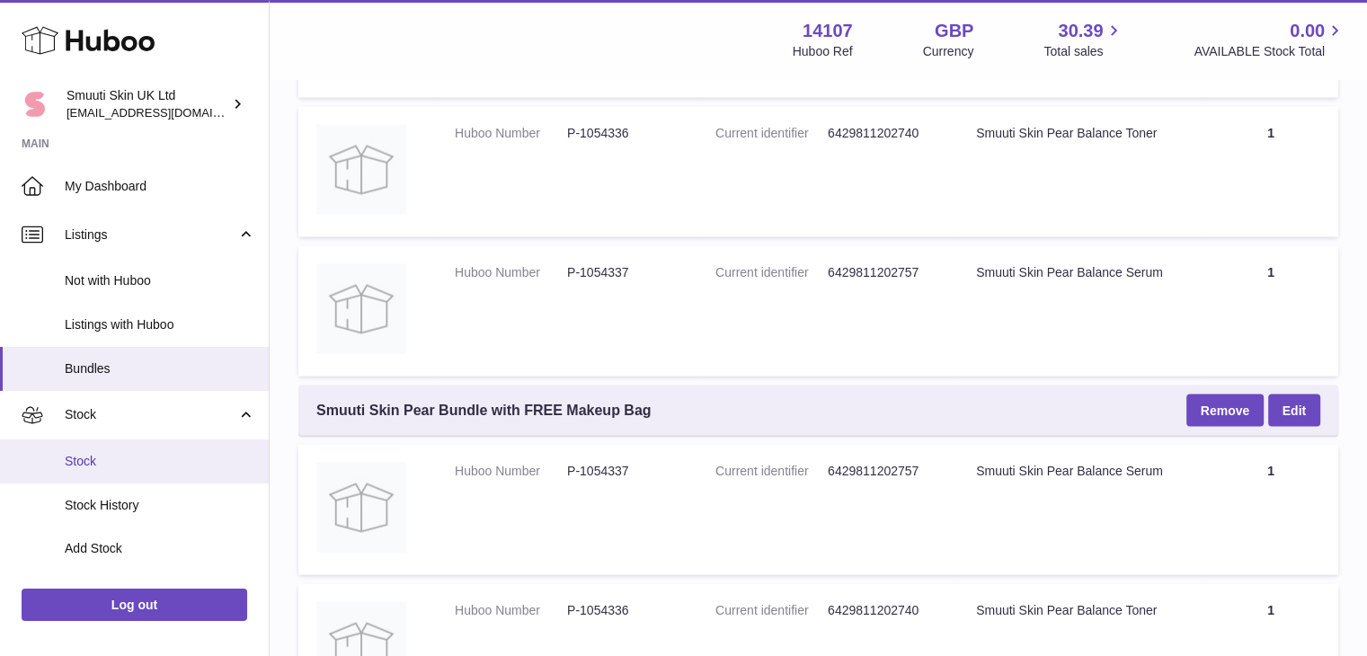  What do you see at coordinates (1307, 31) in the screenshot?
I see `span: 0.00` at bounding box center [1307, 31].